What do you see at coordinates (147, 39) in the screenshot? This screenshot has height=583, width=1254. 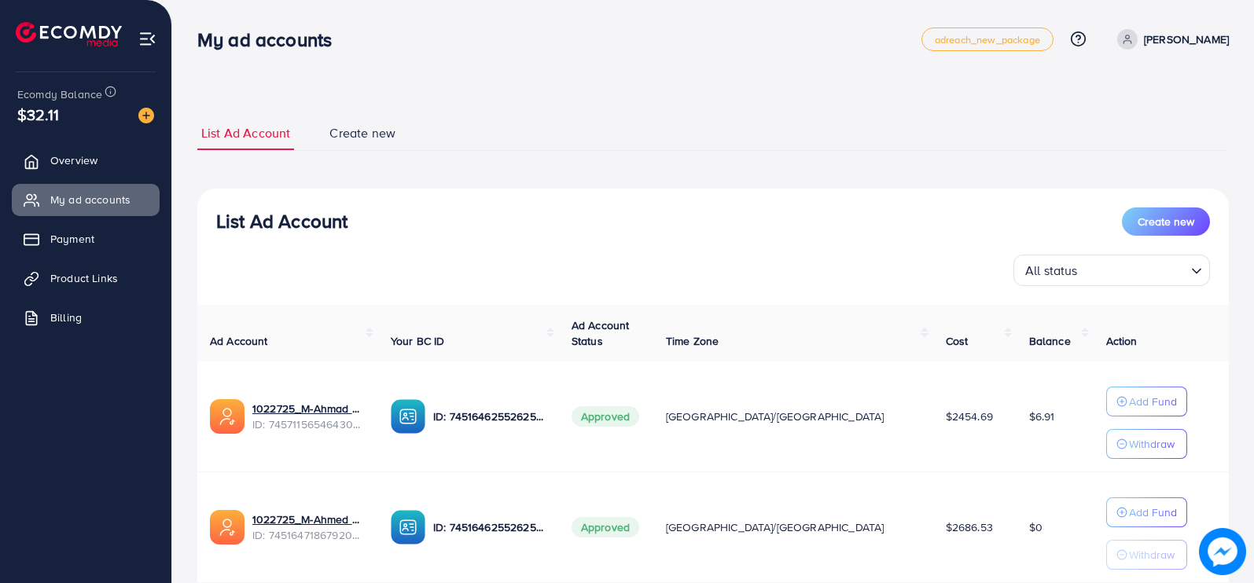 I see `img: menu` at bounding box center [147, 39].